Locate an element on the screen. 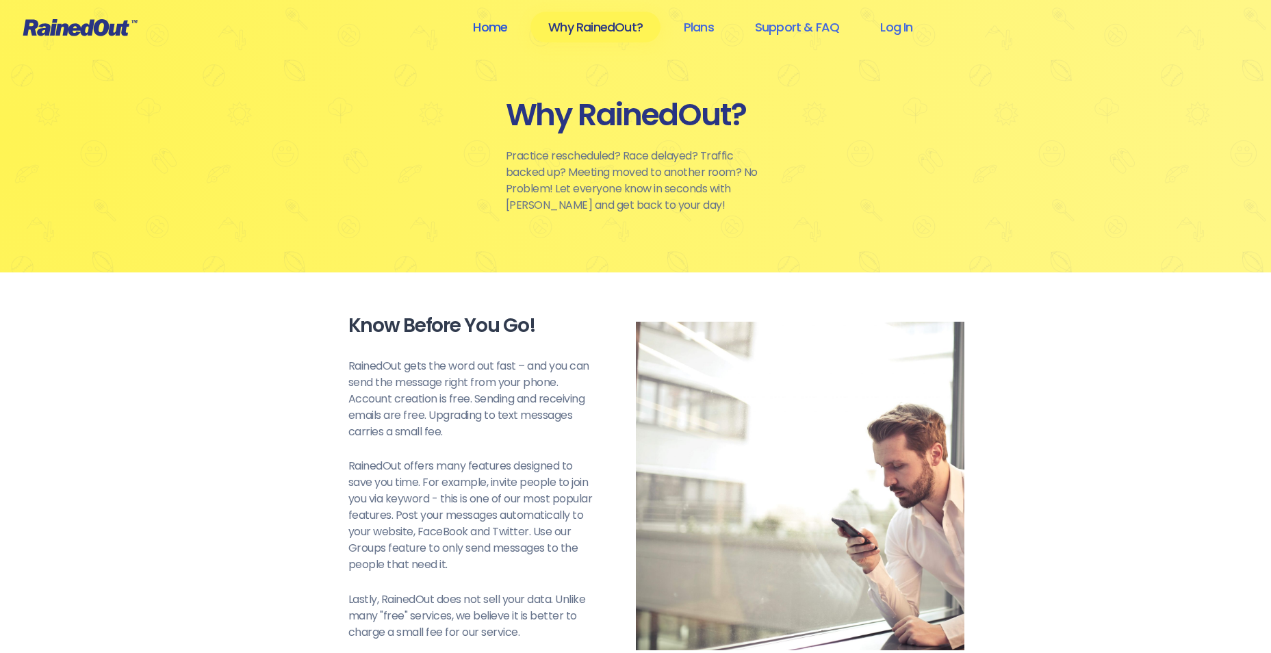  a: Support & FAQ is located at coordinates (797, 27).